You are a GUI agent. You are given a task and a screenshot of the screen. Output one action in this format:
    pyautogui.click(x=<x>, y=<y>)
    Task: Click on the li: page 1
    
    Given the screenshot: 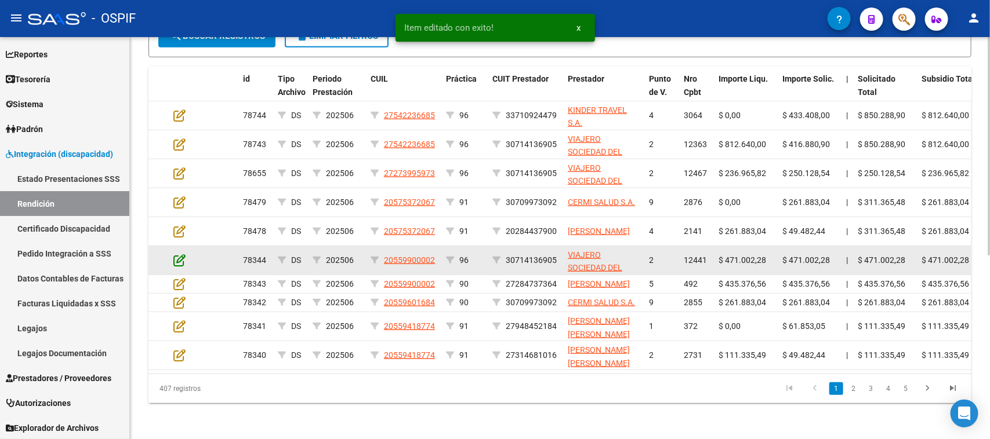 What is the action you would take?
    pyautogui.click(x=836, y=389)
    